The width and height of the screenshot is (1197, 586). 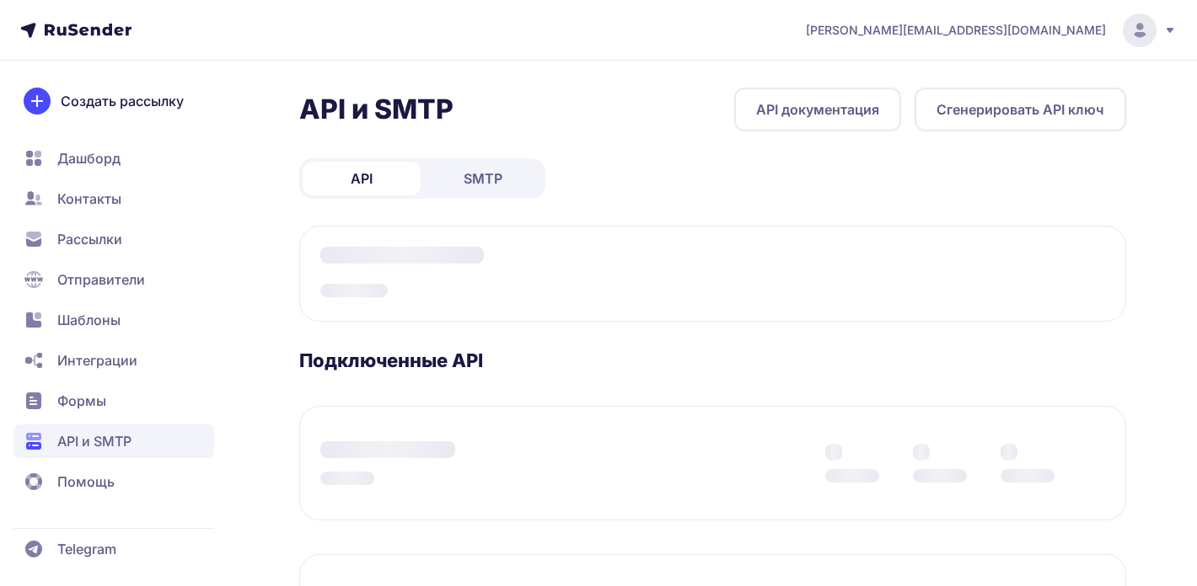 I want to click on a: API документация, so click(x=817, y=110).